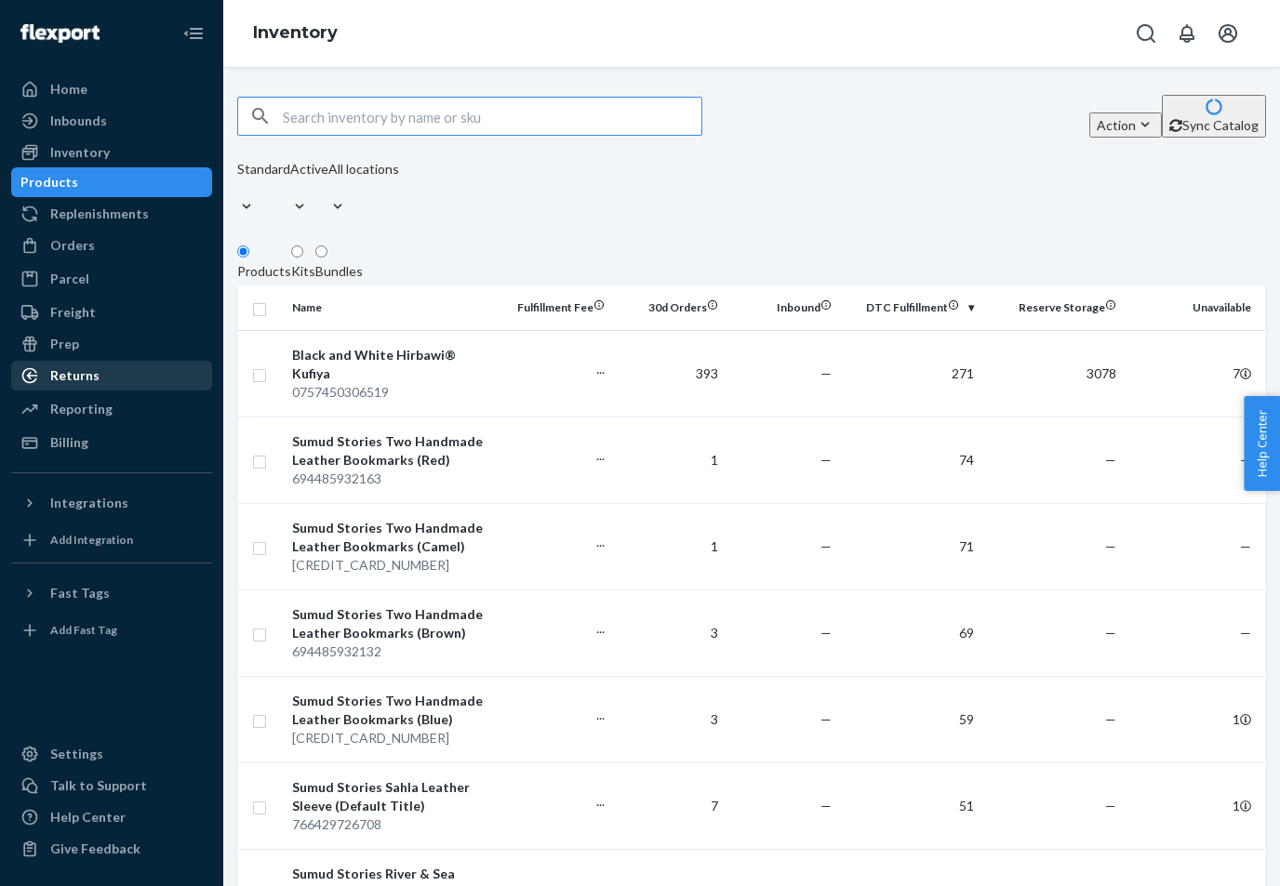 This screenshot has width=1280, height=886. I want to click on input: Active, so click(291, 188).